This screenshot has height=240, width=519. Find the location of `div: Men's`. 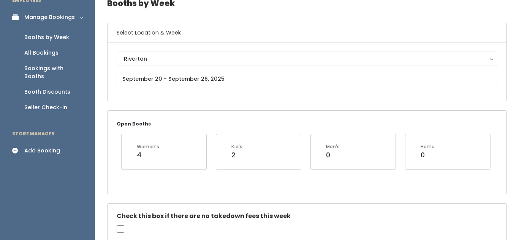

div: Men's is located at coordinates (333, 147).